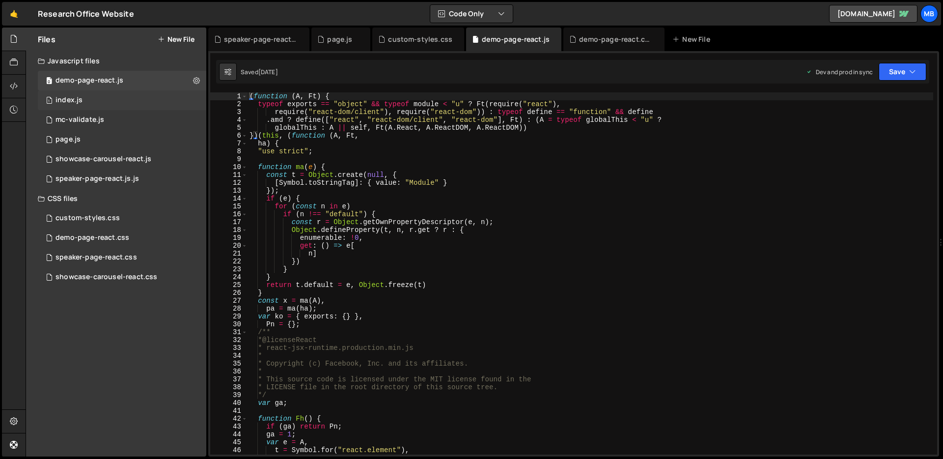 The height and width of the screenshot is (459, 943). What do you see at coordinates (229, 403) in the screenshot?
I see `div: 40` at bounding box center [229, 403].